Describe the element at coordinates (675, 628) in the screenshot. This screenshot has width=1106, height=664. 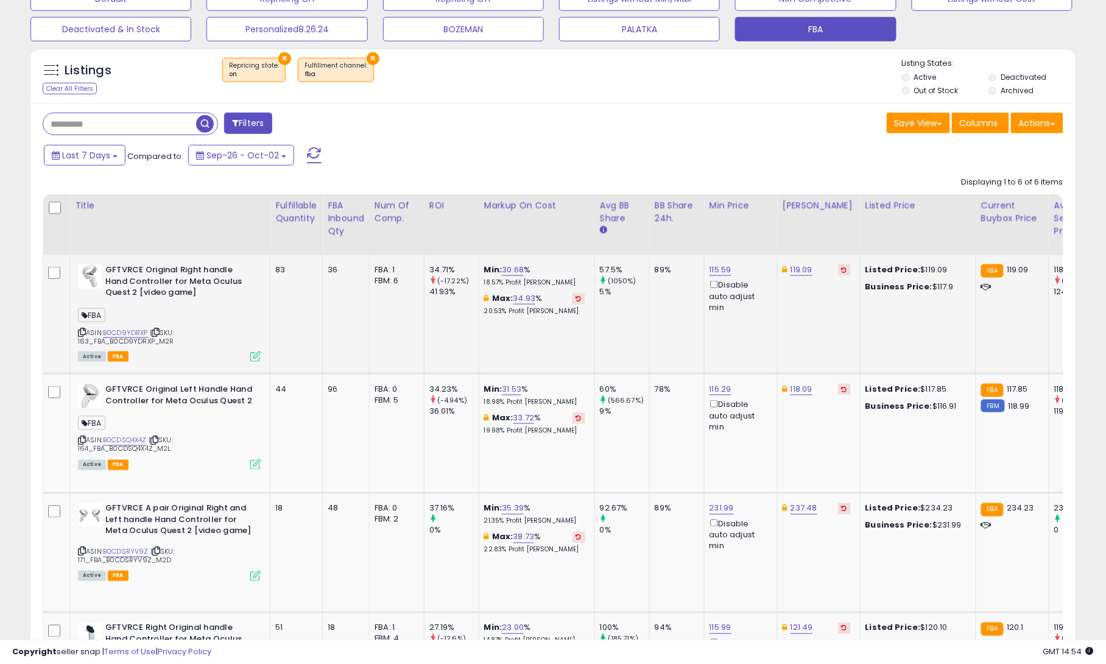
I see `div: 94%` at that location.